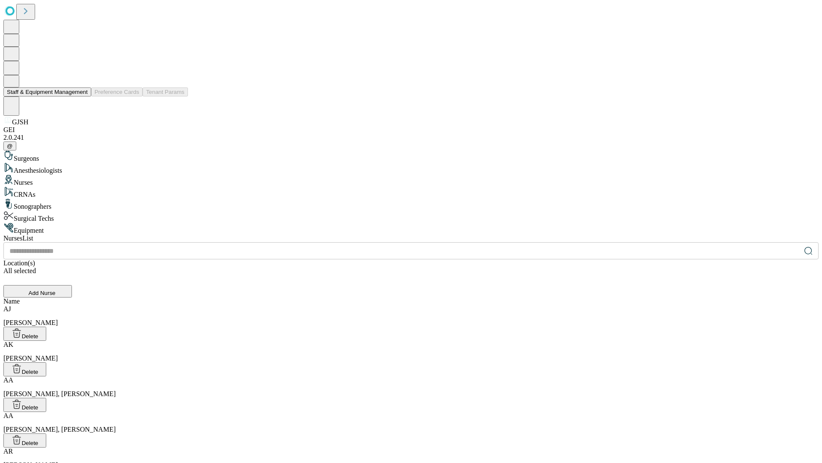 The height and width of the screenshot is (463, 822). I want to click on div: Name, so click(411, 301).